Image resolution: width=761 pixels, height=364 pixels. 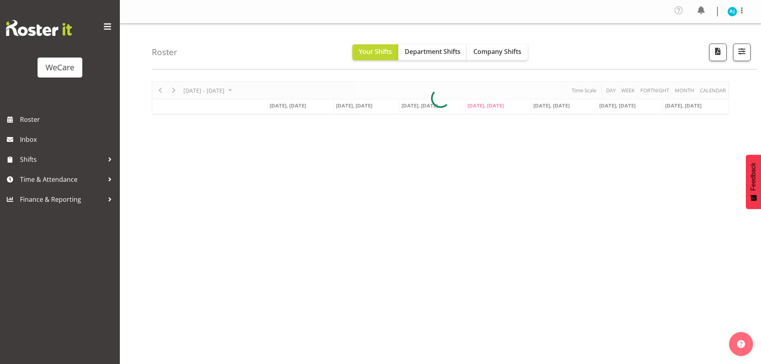 What do you see at coordinates (62, 199) in the screenshot?
I see `span: Finance & Reporting` at bounding box center [62, 199].